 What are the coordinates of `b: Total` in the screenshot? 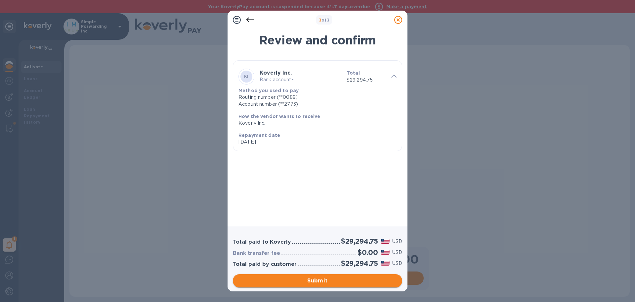 It's located at (353, 73).